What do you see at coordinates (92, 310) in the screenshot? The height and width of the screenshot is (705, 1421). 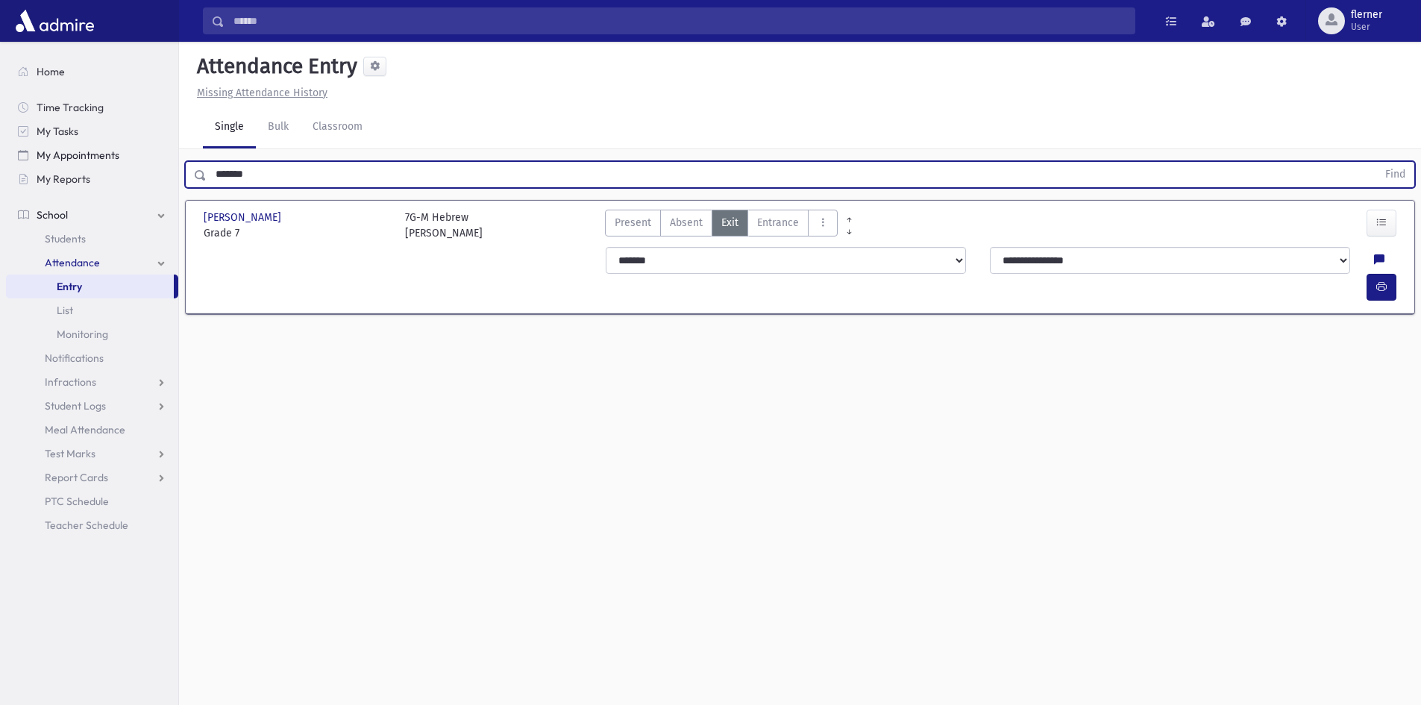 I see `a: List` at bounding box center [92, 310].